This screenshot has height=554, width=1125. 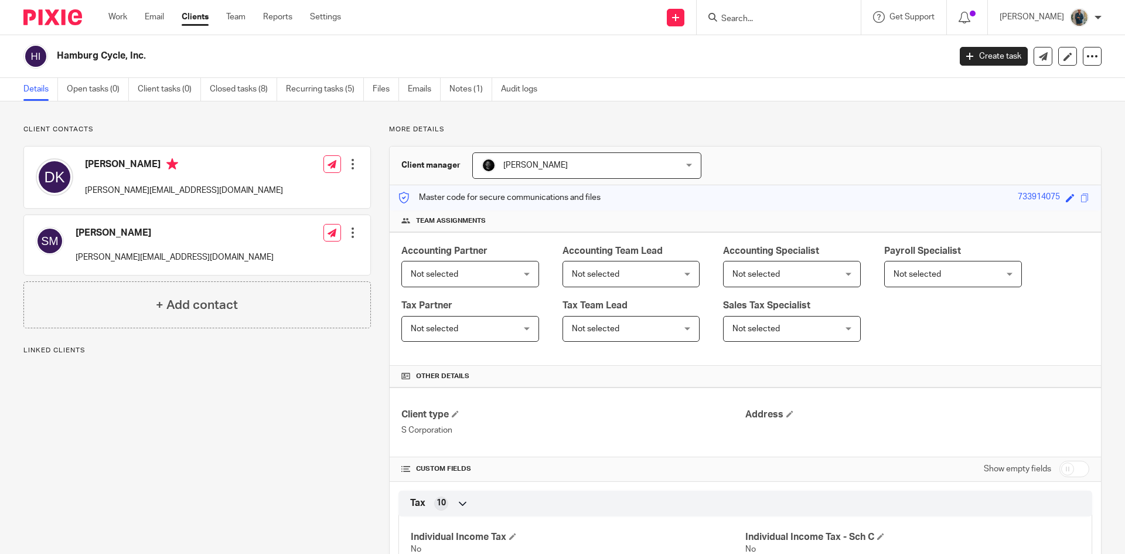 What do you see at coordinates (441, 503) in the screenshot?
I see `span: 10` at bounding box center [441, 503].